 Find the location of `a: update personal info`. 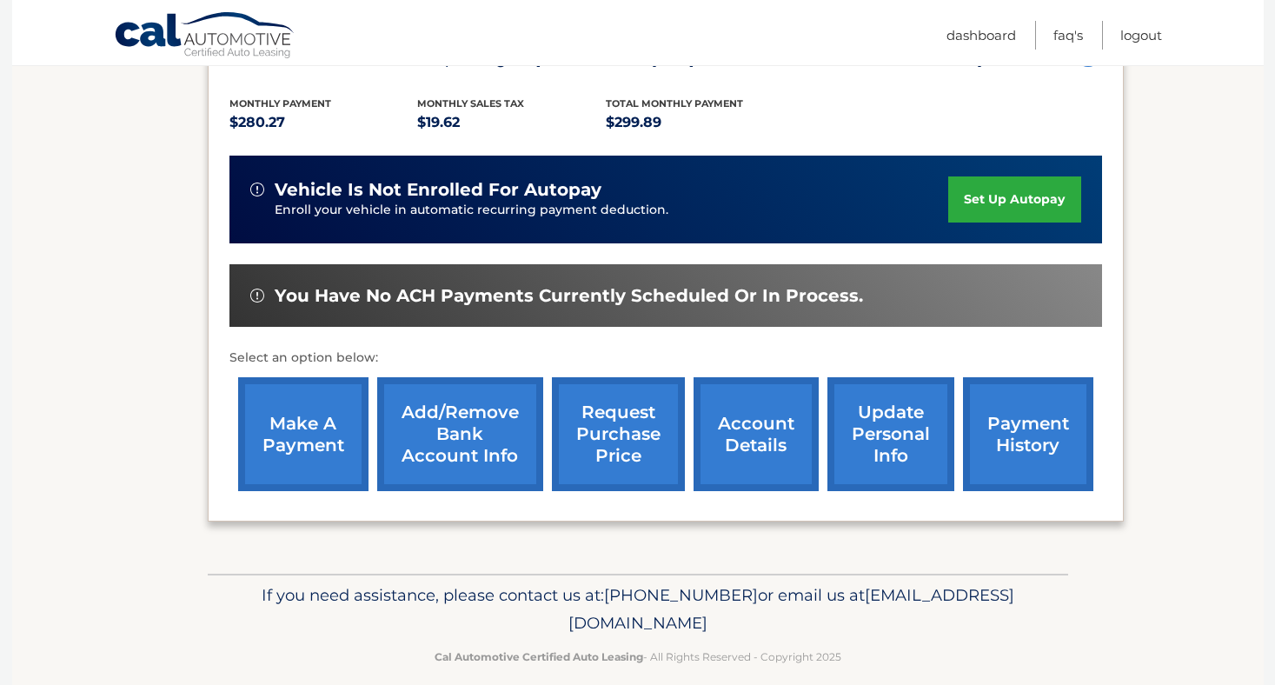

a: update personal info is located at coordinates (891, 434).